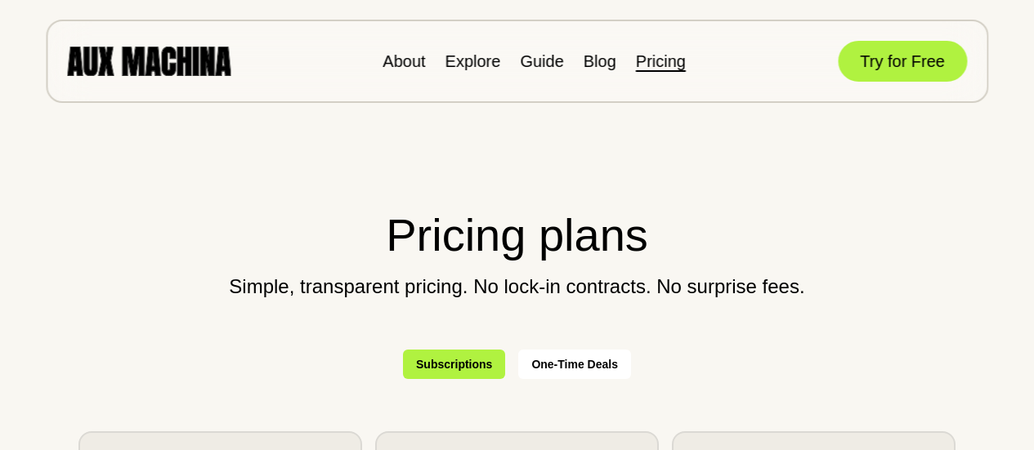 Image resolution: width=1034 pixels, height=450 pixels. I want to click on h2: Pricing plans, so click(516, 235).